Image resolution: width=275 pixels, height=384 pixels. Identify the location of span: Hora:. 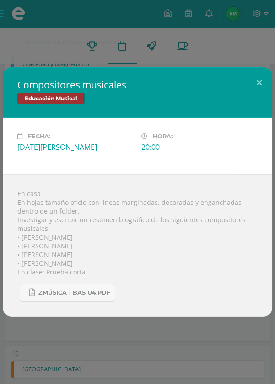
(163, 136).